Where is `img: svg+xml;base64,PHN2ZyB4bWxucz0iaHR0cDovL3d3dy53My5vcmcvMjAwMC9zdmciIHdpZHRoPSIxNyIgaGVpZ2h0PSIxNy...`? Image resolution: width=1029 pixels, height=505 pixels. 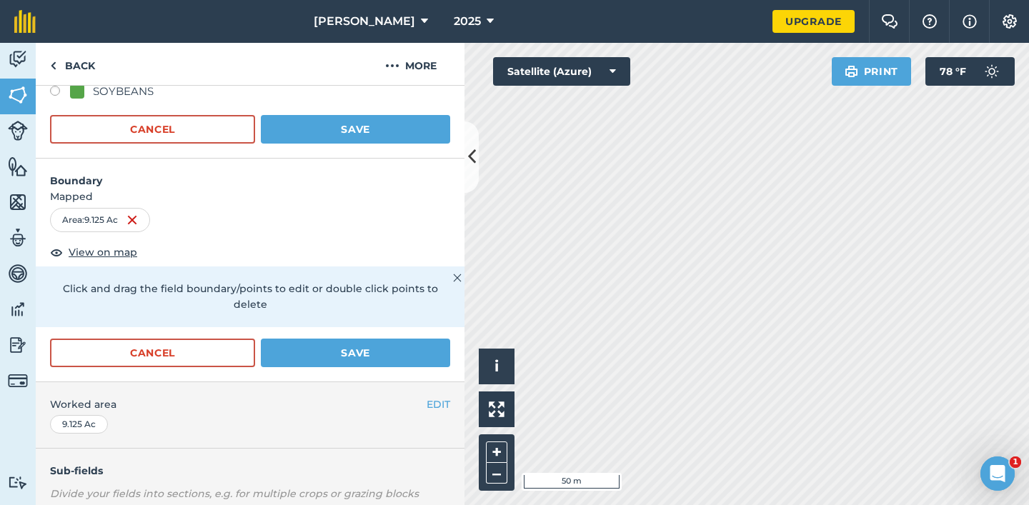 img: svg+xml;base64,PHN2ZyB4bWxucz0iaHR0cDovL3d3dy53My5vcmcvMjAwMC9zdmciIHdpZHRoPSIxNyIgaGVpZ2h0PSIxNy... is located at coordinates (969, 21).